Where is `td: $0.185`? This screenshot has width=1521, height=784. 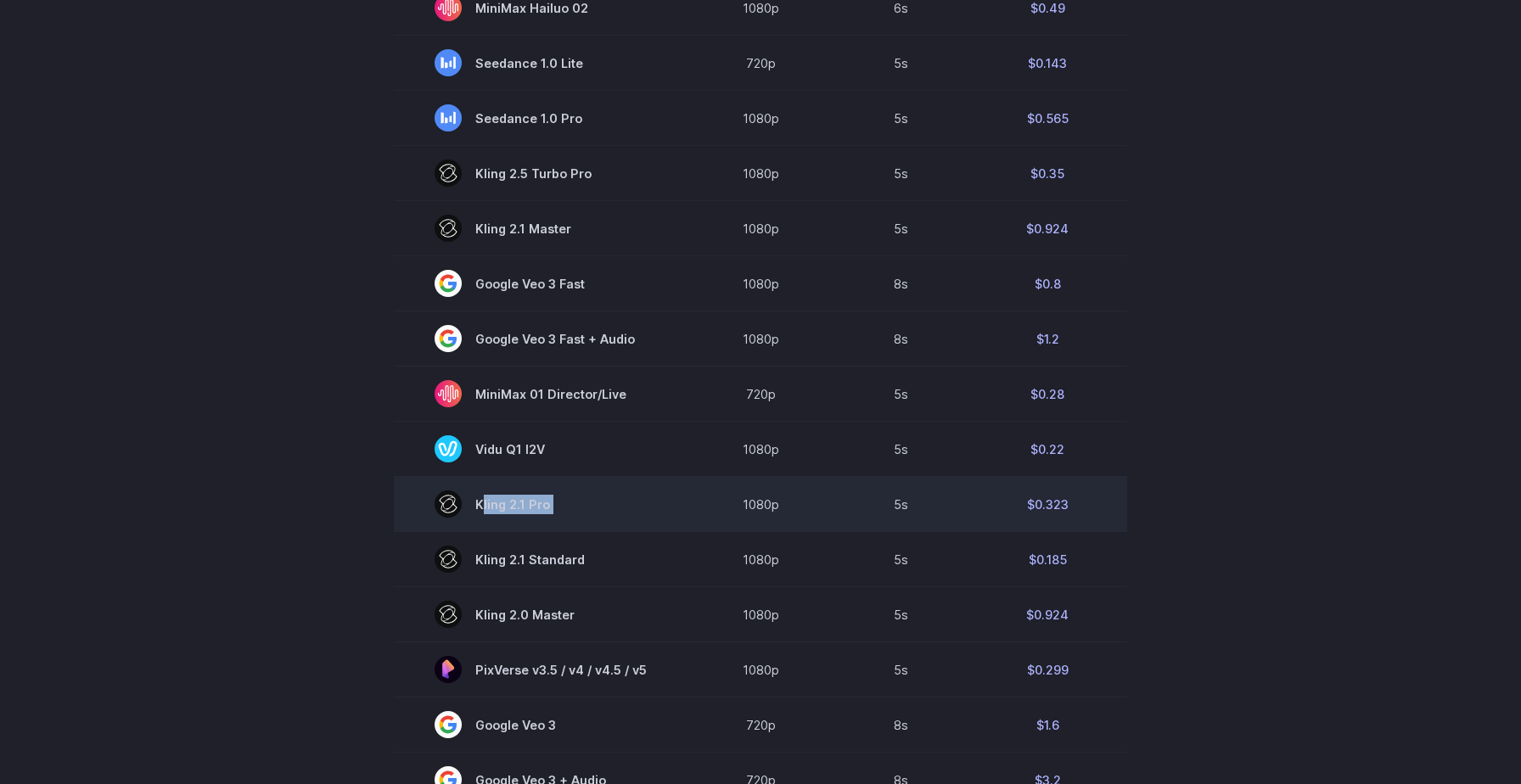 td: $0.185 is located at coordinates (1048, 559).